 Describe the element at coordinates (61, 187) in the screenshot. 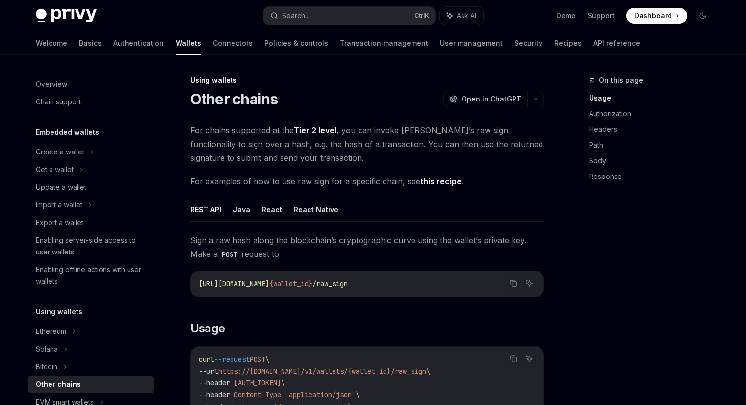

I see `div: Update a wallet` at that location.